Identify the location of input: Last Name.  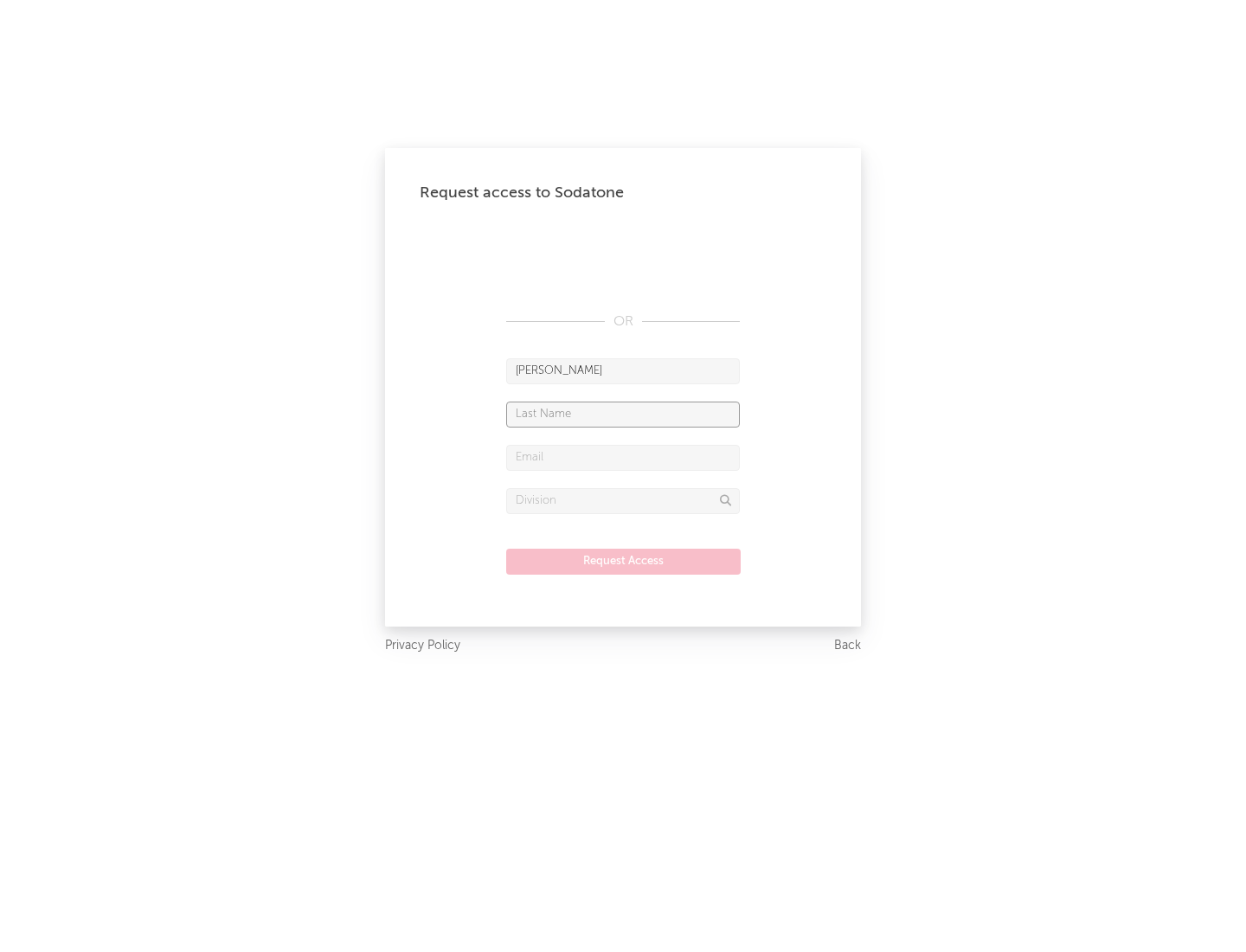
(623, 415).